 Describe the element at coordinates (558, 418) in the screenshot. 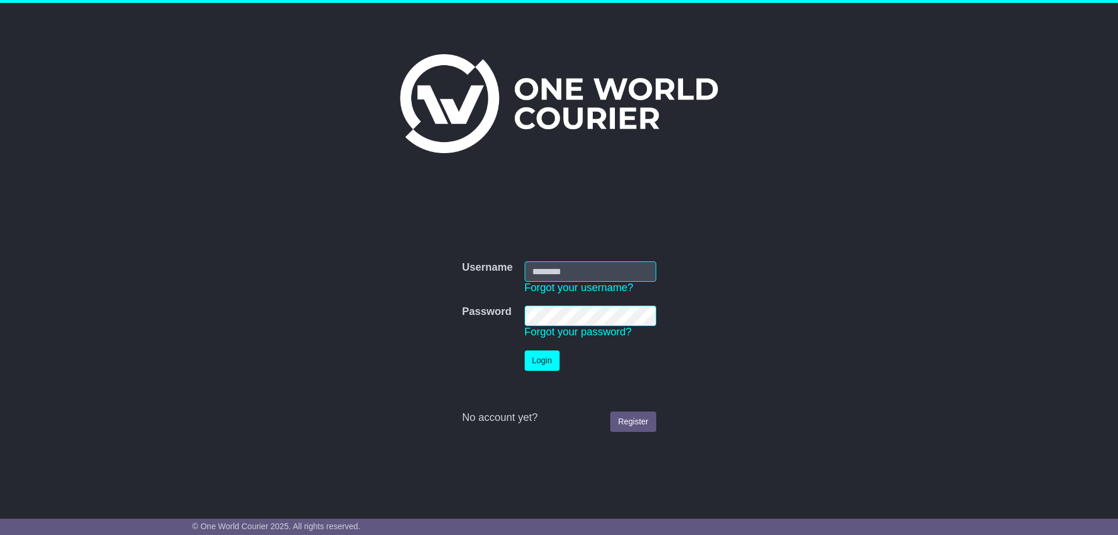

I see `div: No account yet?` at that location.